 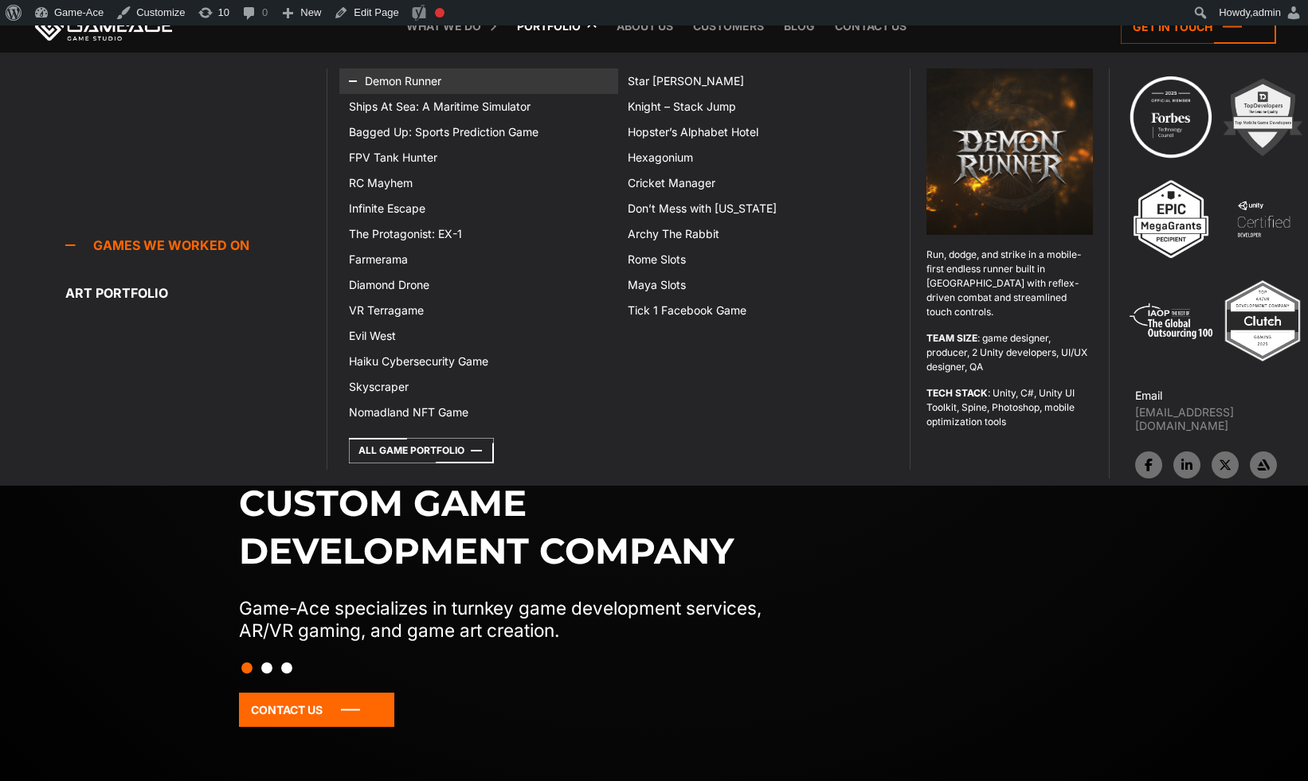 What do you see at coordinates (757, 285) in the screenshot?
I see `a: Maya Slots` at bounding box center [757, 285].